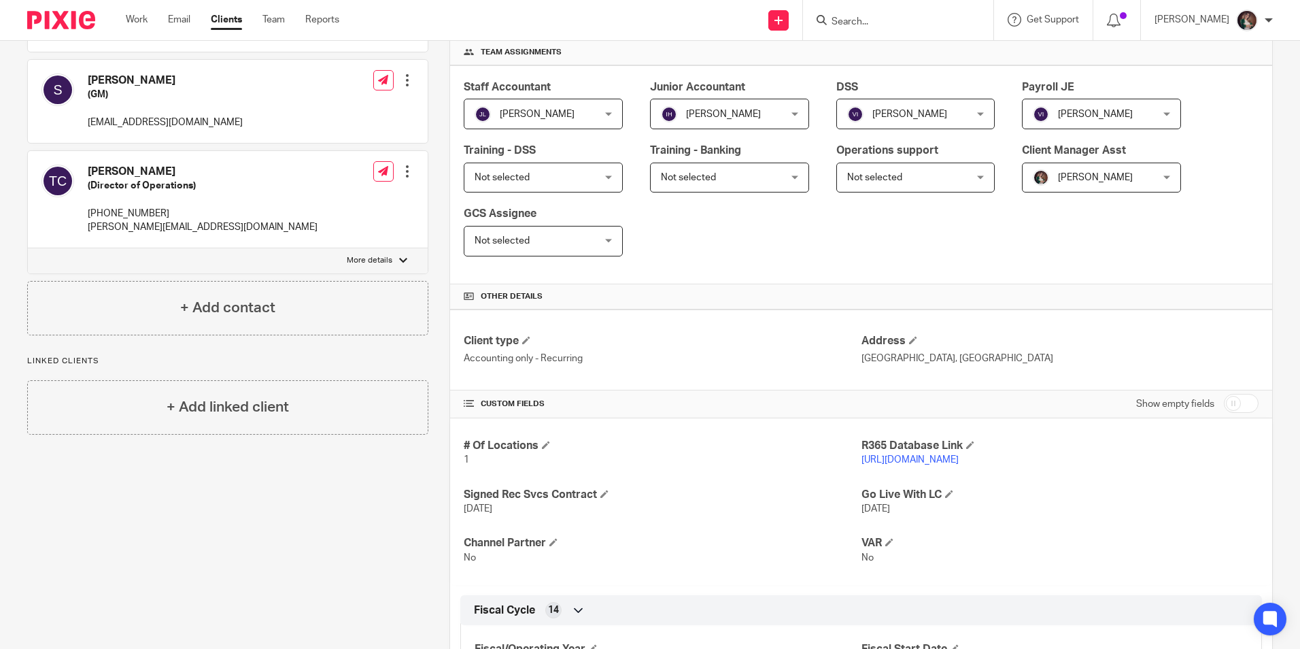 The width and height of the screenshot is (1300, 649). I want to click on label: Show empty fields, so click(1175, 404).